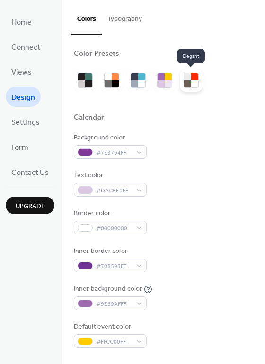  I want to click on div: Default event color, so click(109, 327).